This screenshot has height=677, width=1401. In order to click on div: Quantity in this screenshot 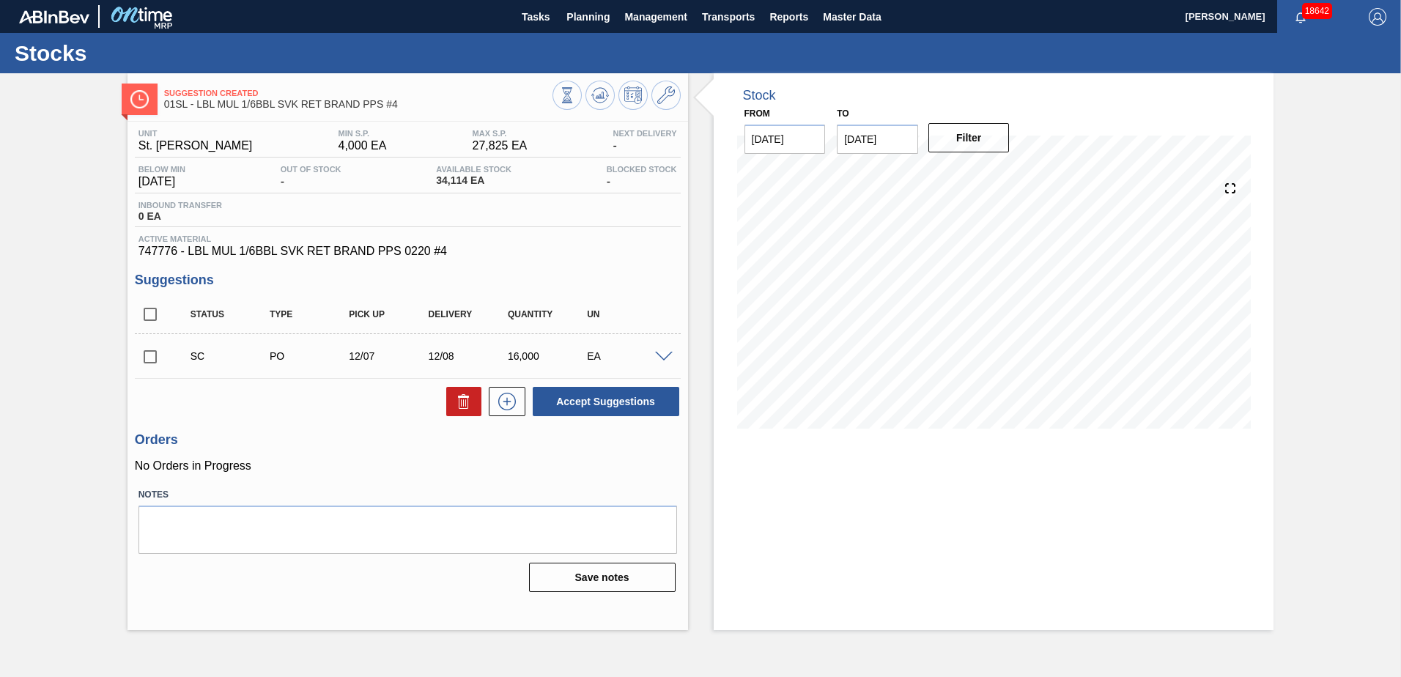, I will do `click(548, 314)`.